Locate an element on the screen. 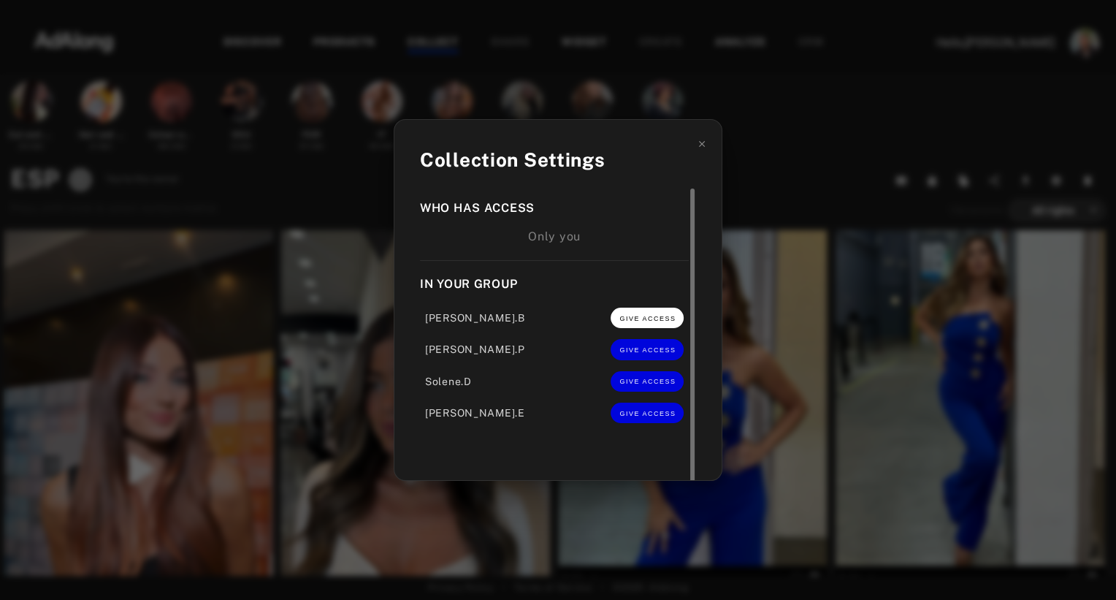 This screenshot has width=1116, height=600. div: In your group is located at coordinates (554, 284).